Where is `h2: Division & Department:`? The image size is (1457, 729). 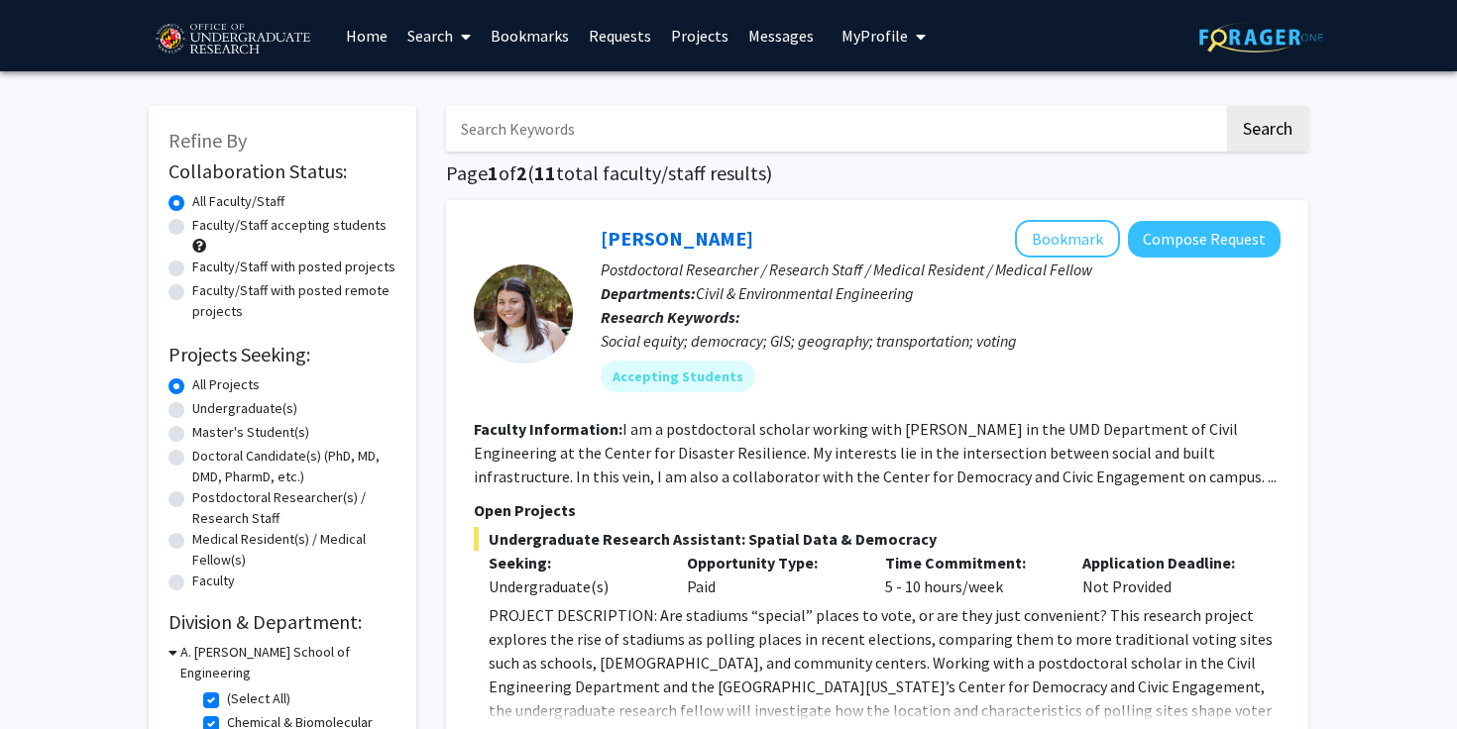
h2: Division & Department: is located at coordinates (282, 622).